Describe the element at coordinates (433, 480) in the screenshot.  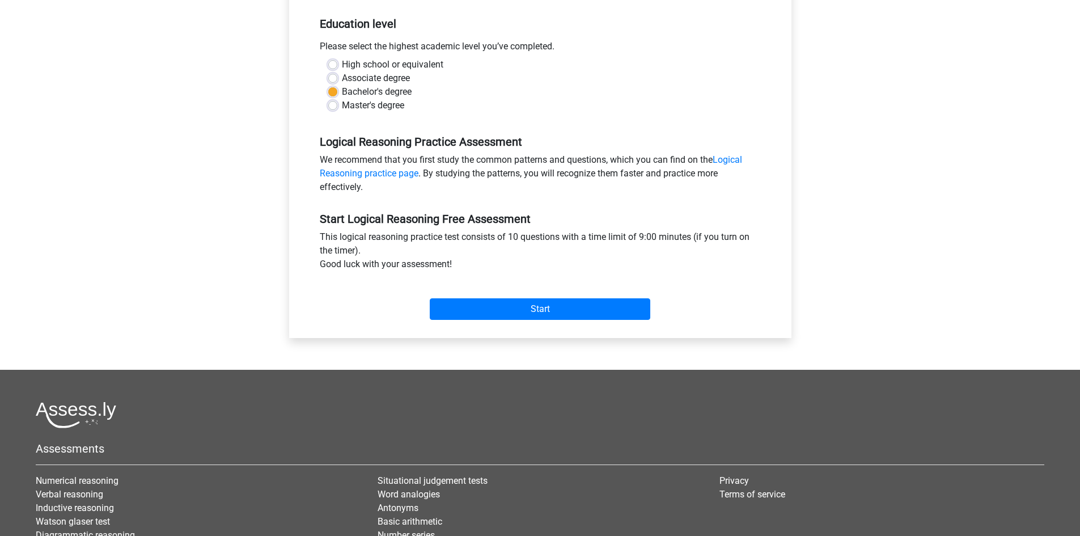
I see `a: Situational judgement tests` at that location.